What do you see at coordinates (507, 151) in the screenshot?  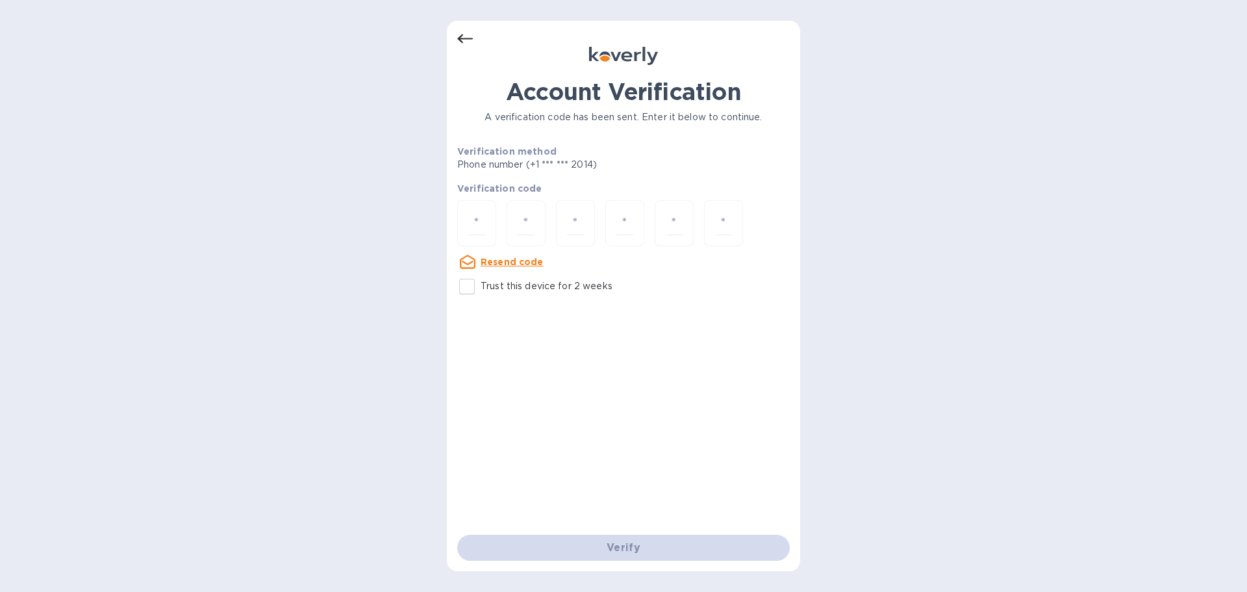 I see `b: Verification method` at bounding box center [507, 151].